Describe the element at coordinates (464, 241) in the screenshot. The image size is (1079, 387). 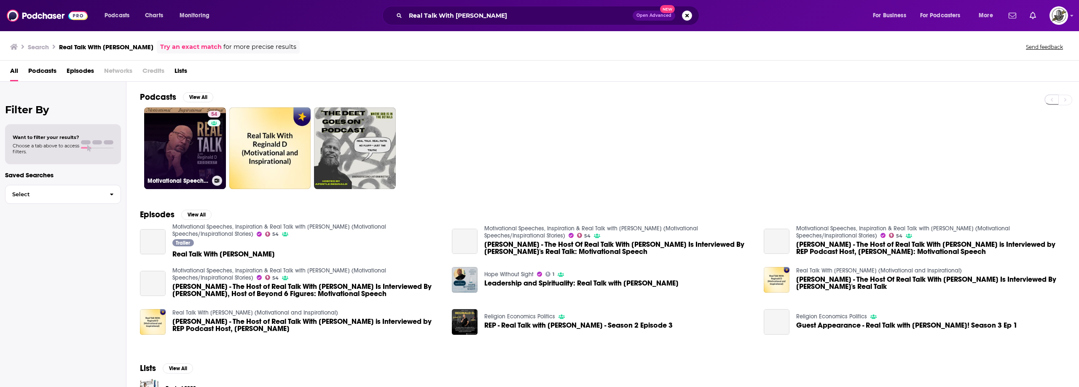
I see `a: Reginald D - The Host Of Real Talk With Reginald D Is Interviewed By Letha's Real Talk: Motivatio...` at that location.